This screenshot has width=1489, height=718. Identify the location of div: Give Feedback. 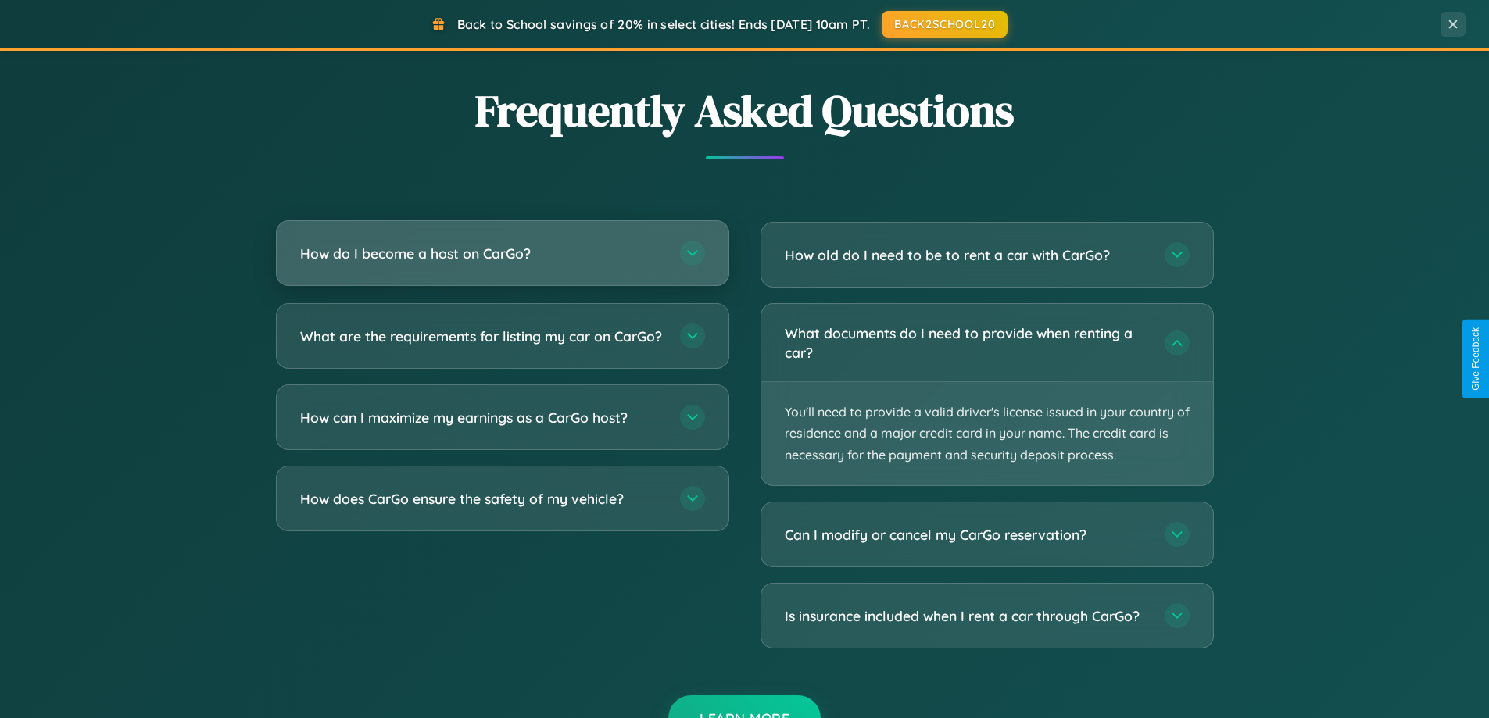
(1475, 359).